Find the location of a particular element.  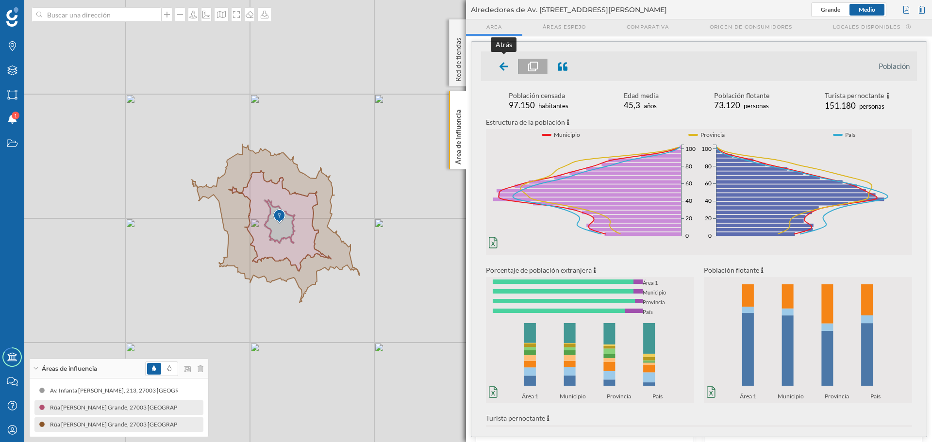

span: Soporte is located at coordinates (36, 11).